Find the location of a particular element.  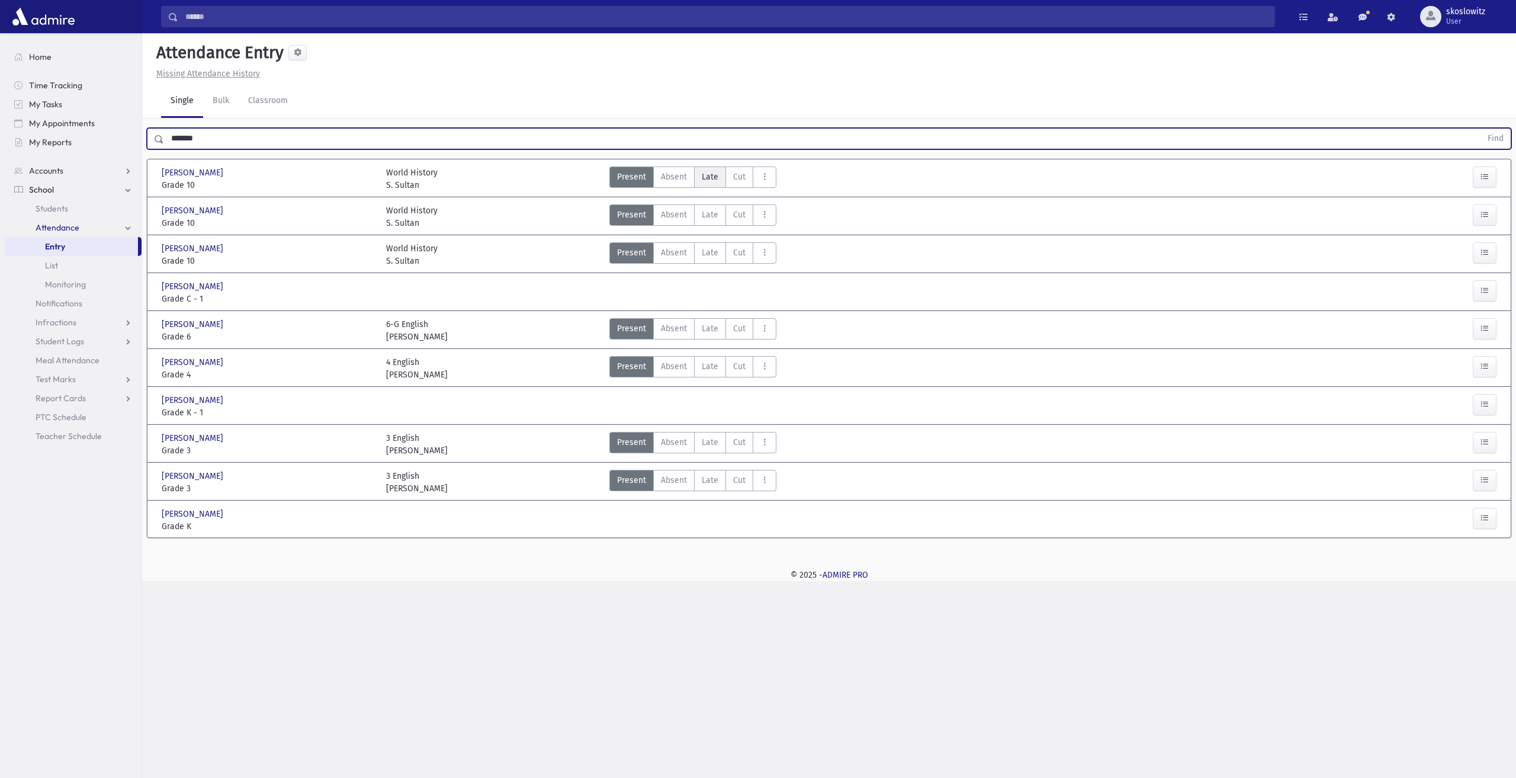

span: Time Tracking is located at coordinates (56, 85).